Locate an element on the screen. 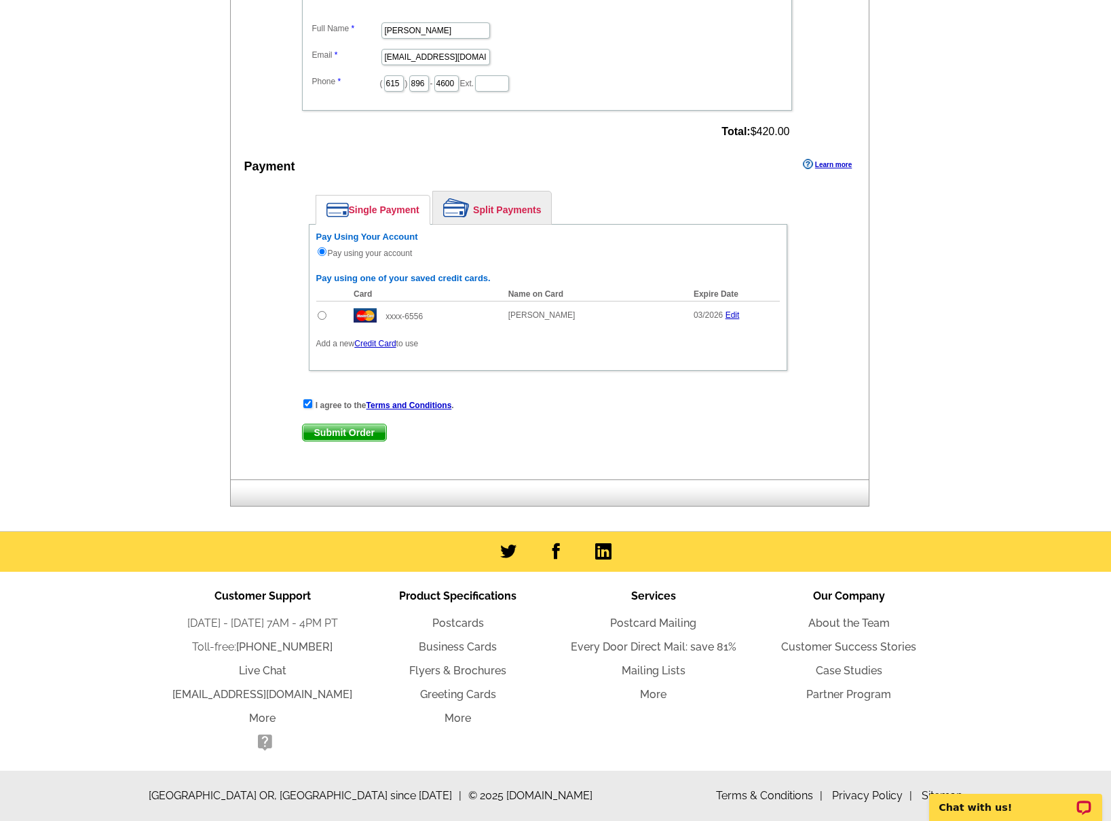  a: Postcard Mailing is located at coordinates (653, 622).